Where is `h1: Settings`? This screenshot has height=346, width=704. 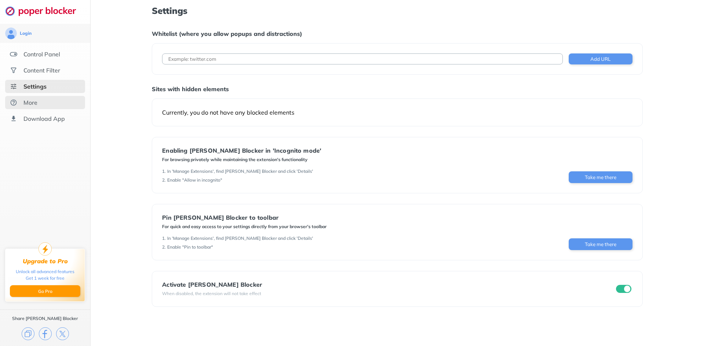
h1: Settings is located at coordinates (397, 11).